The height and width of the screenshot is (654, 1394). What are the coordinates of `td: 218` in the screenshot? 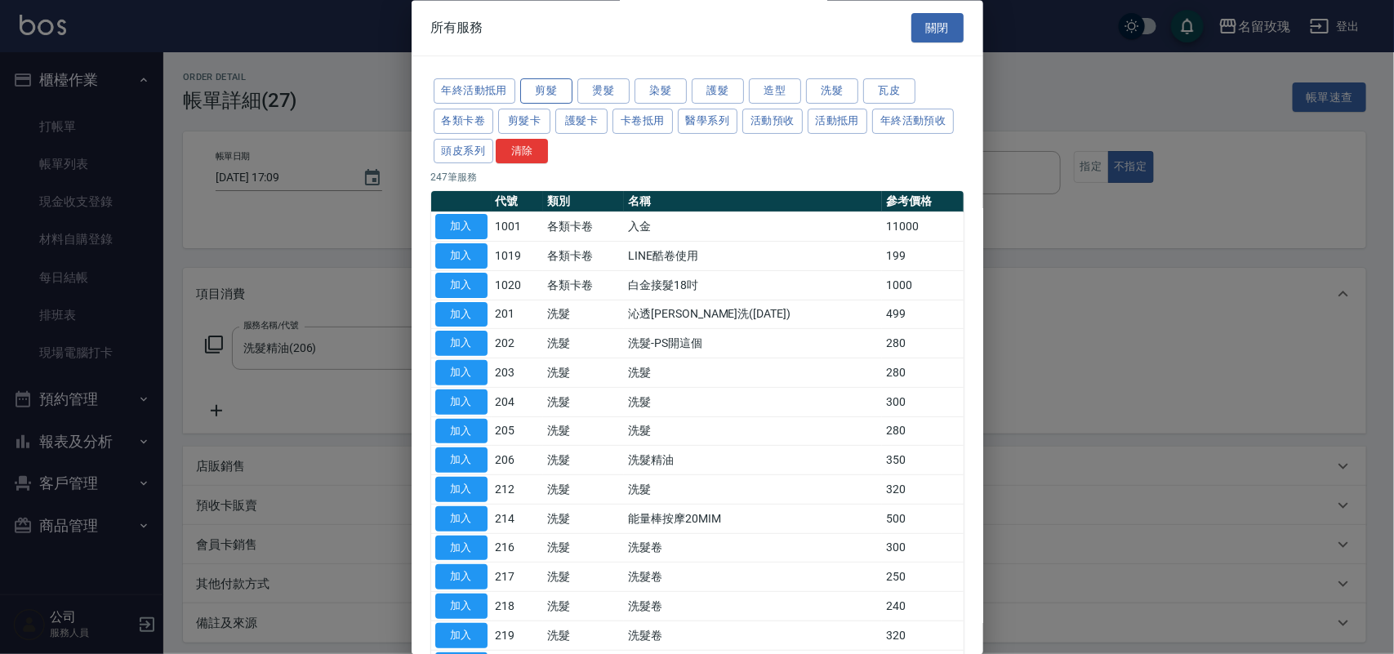 It's located at (517, 607).